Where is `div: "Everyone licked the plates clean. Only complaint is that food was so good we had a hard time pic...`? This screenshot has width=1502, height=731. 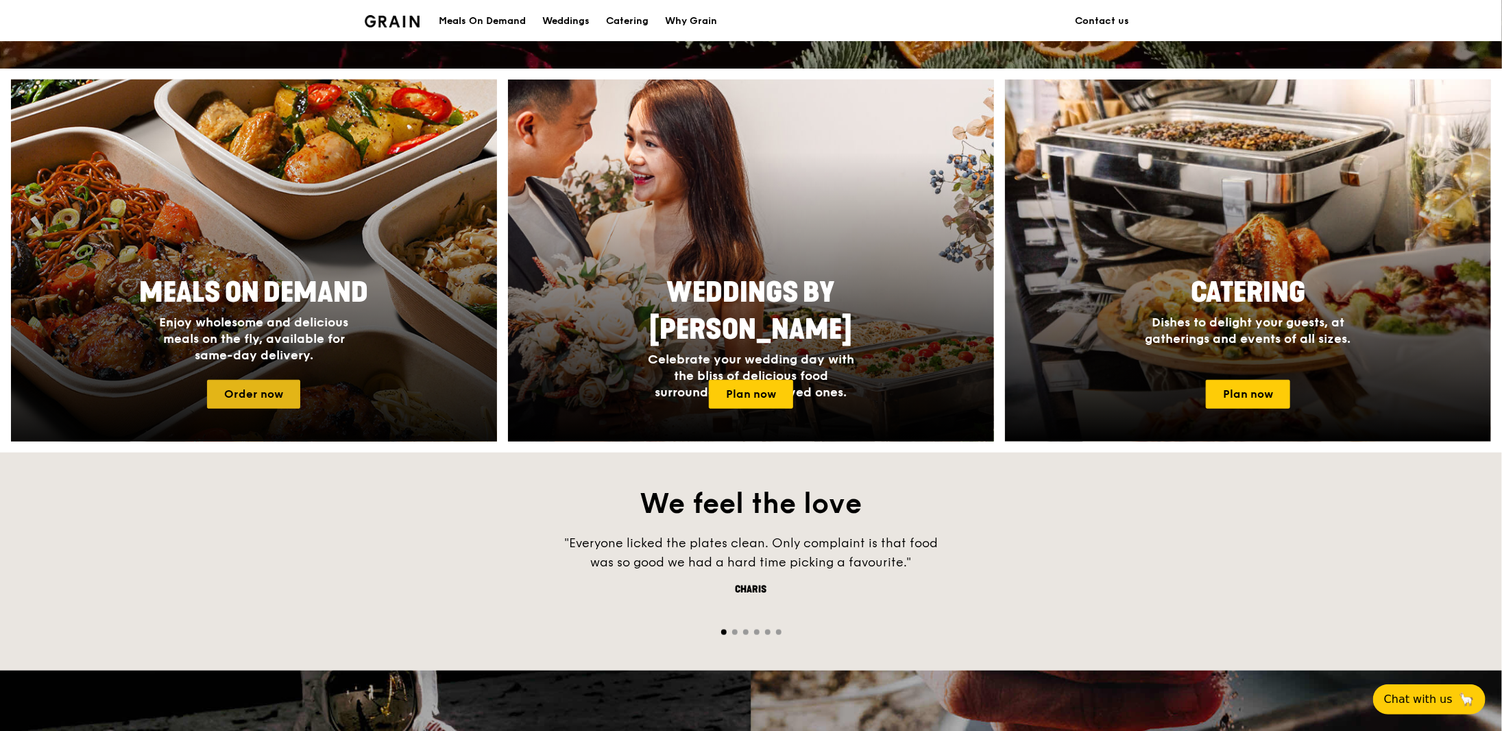 div: "Everyone licked the plates clean. Only complaint is that food was so good we had a hard time pic... is located at coordinates (751, 553).